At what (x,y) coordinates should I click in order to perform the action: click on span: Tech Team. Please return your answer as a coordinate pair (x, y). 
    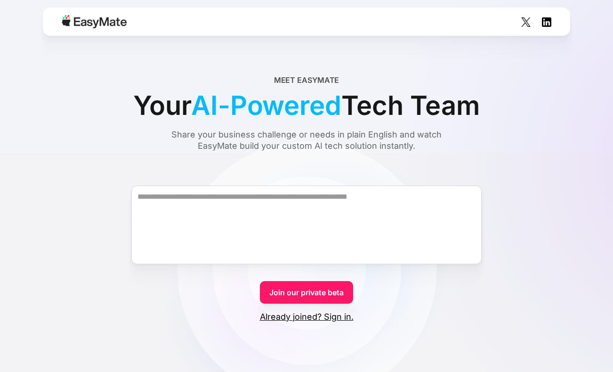
    Looking at the image, I should click on (411, 106).